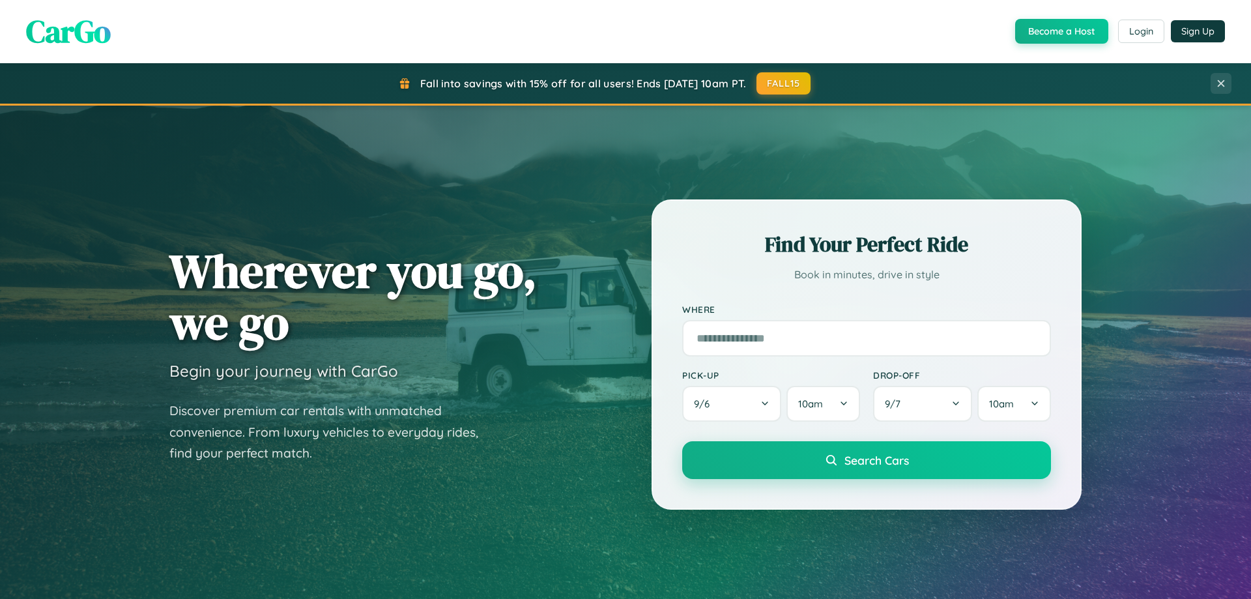 Image resolution: width=1251 pixels, height=599 pixels. I want to click on button: Become a Host, so click(1062, 31).